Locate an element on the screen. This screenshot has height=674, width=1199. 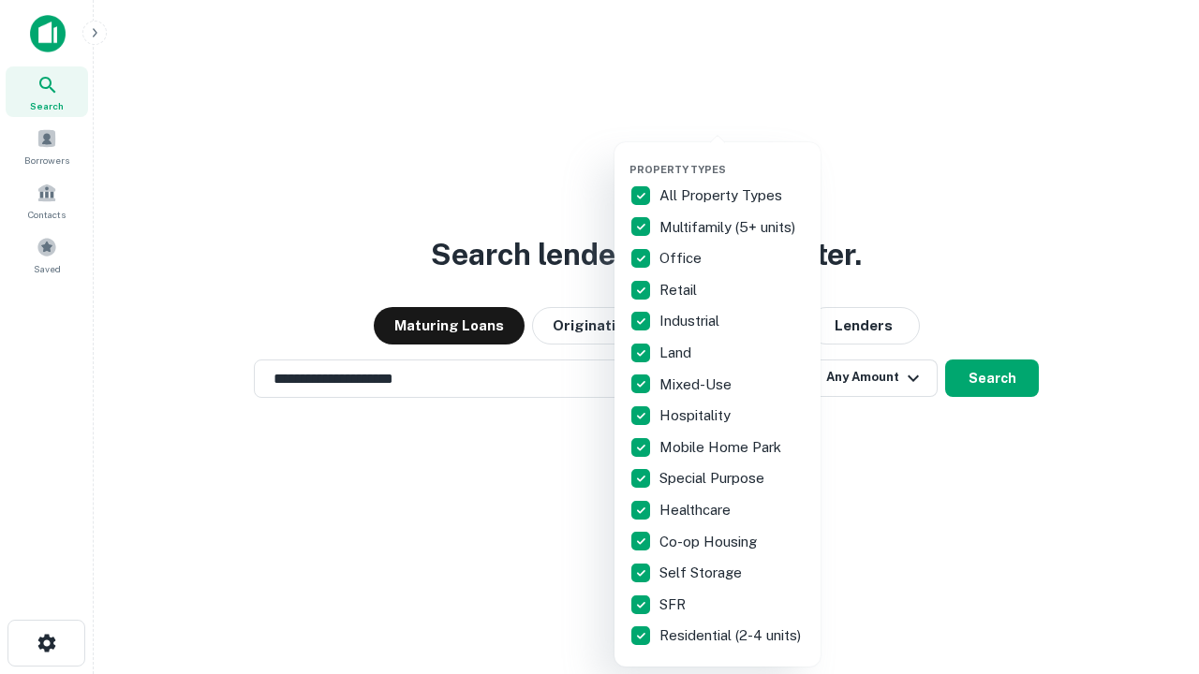
p: Residential (2-4 units) is located at coordinates (732, 636).